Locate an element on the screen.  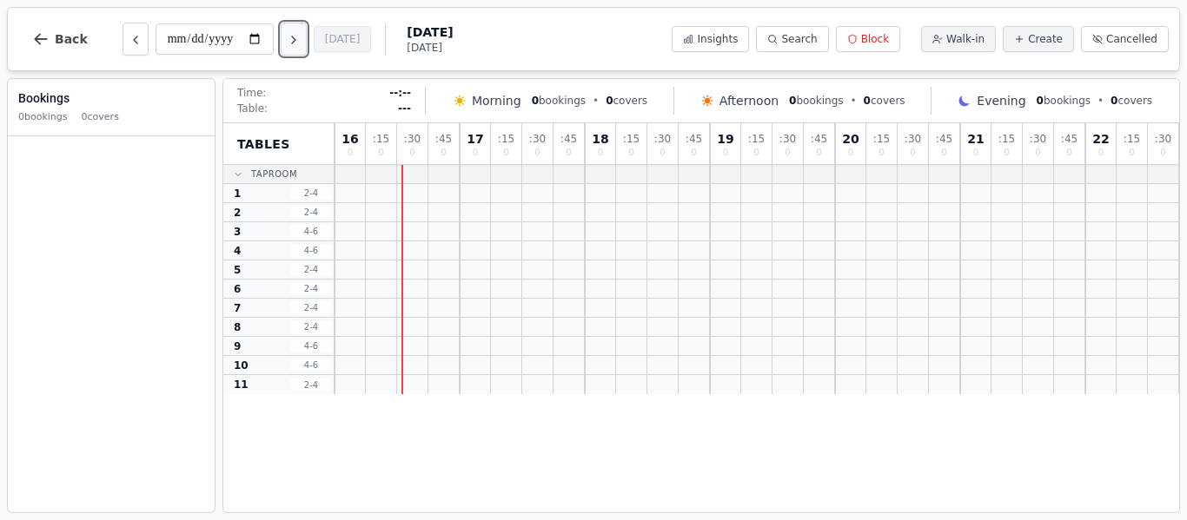
span: 8 is located at coordinates (237, 327).